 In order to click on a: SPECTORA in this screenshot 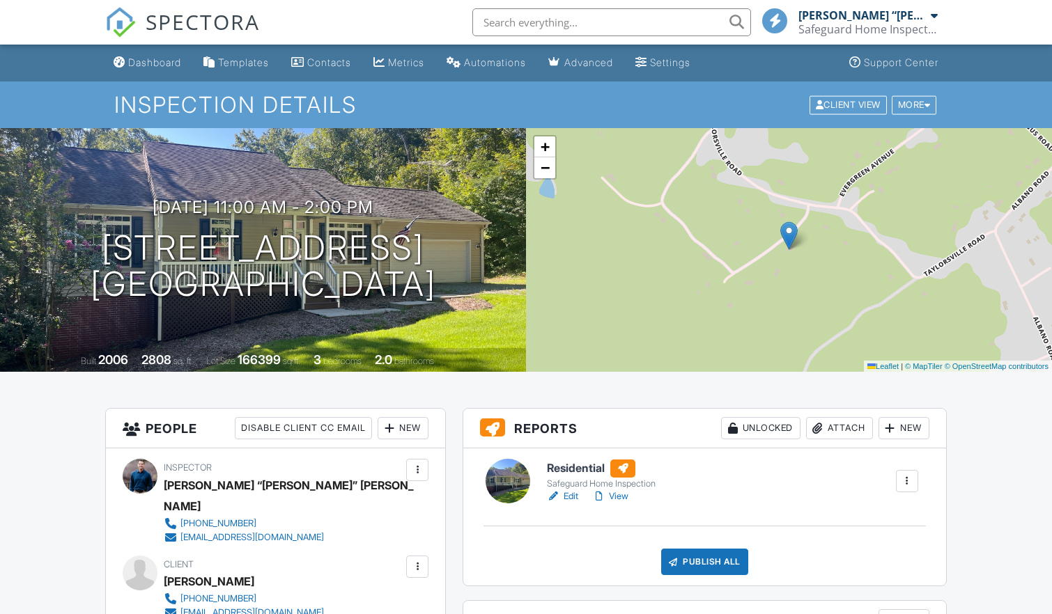, I will do `click(183, 33)`.